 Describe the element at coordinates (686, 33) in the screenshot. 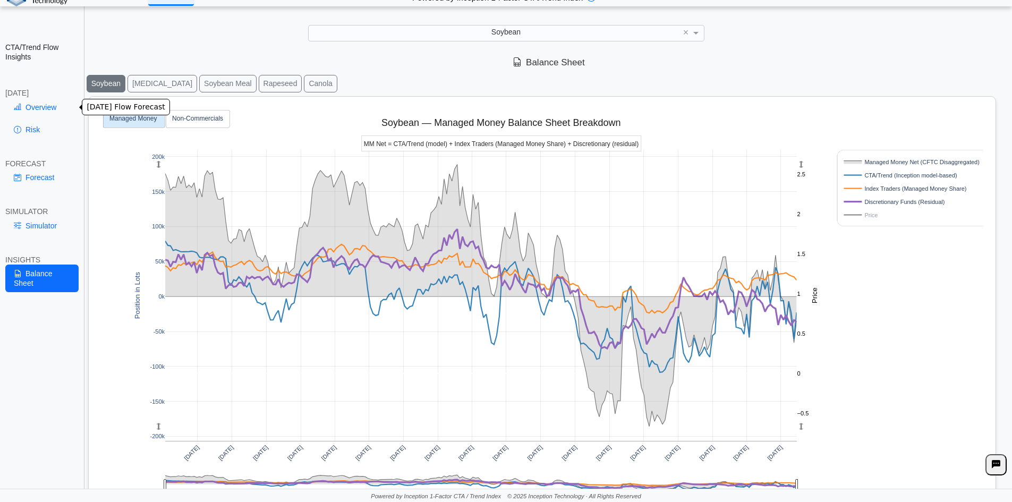

I see `span: Clear value` at that location.